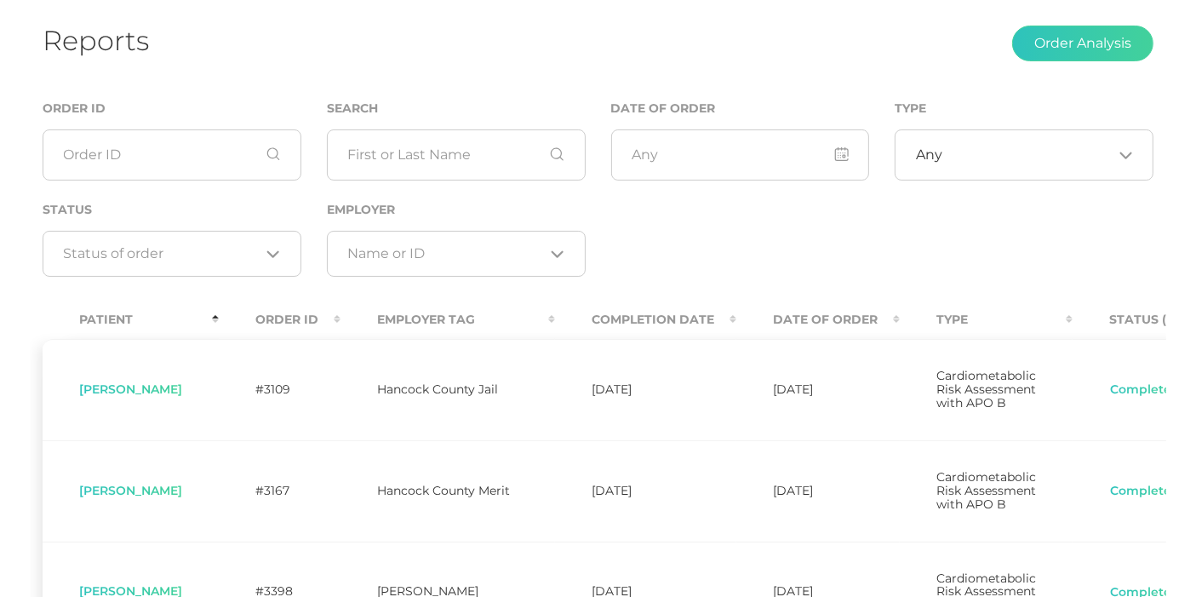  Describe the element at coordinates (448, 491) in the screenshot. I see `td: Hancock County Merit` at that location.